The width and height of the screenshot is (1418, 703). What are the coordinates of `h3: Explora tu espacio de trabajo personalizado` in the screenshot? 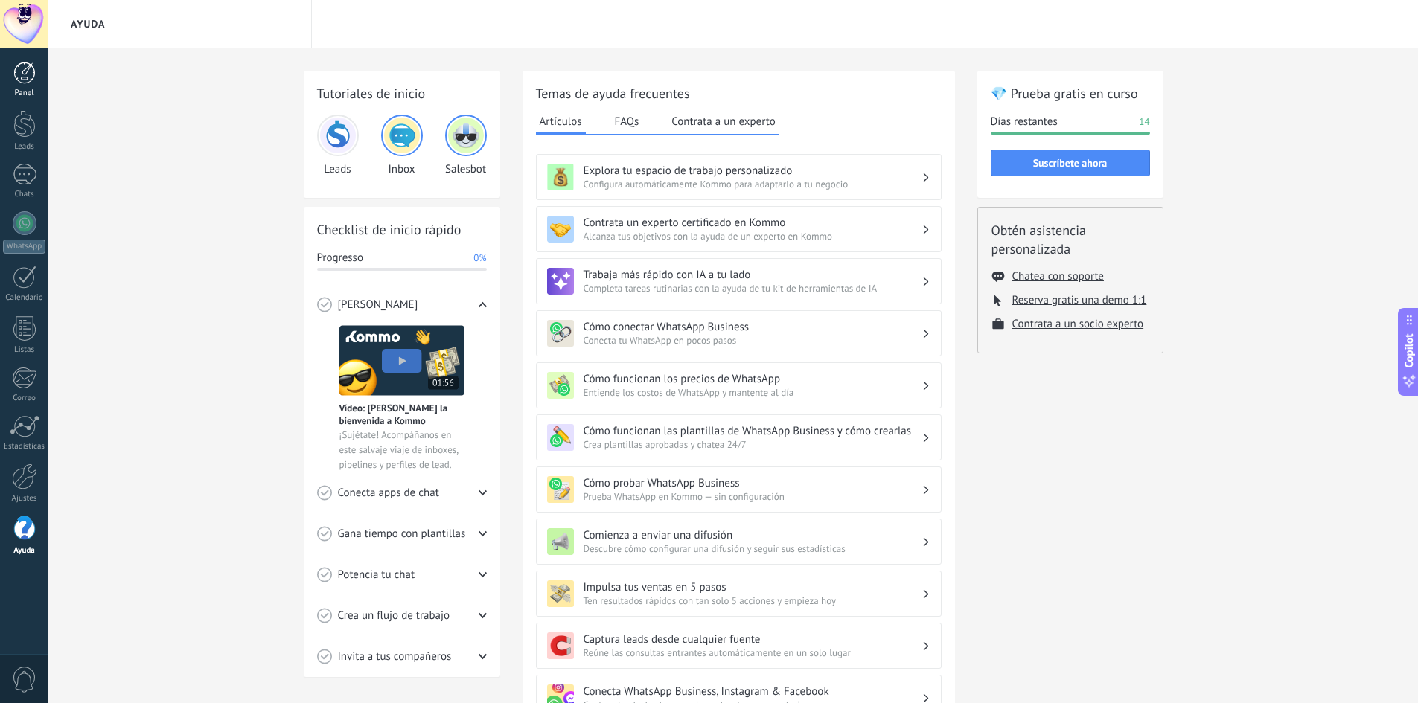 It's located at (752, 170).